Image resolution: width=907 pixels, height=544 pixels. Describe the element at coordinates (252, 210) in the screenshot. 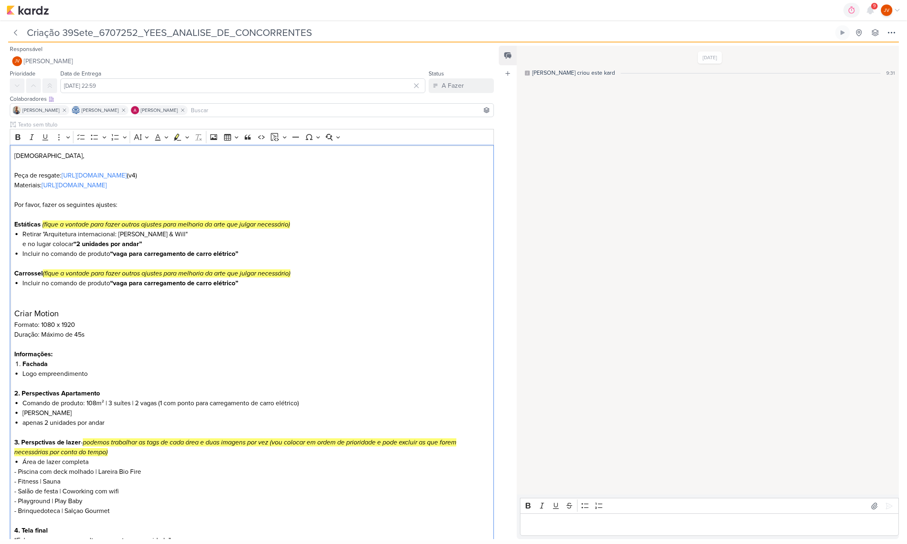

I see `p: Por favor, fazer os seguintes ajustes:` at that location.